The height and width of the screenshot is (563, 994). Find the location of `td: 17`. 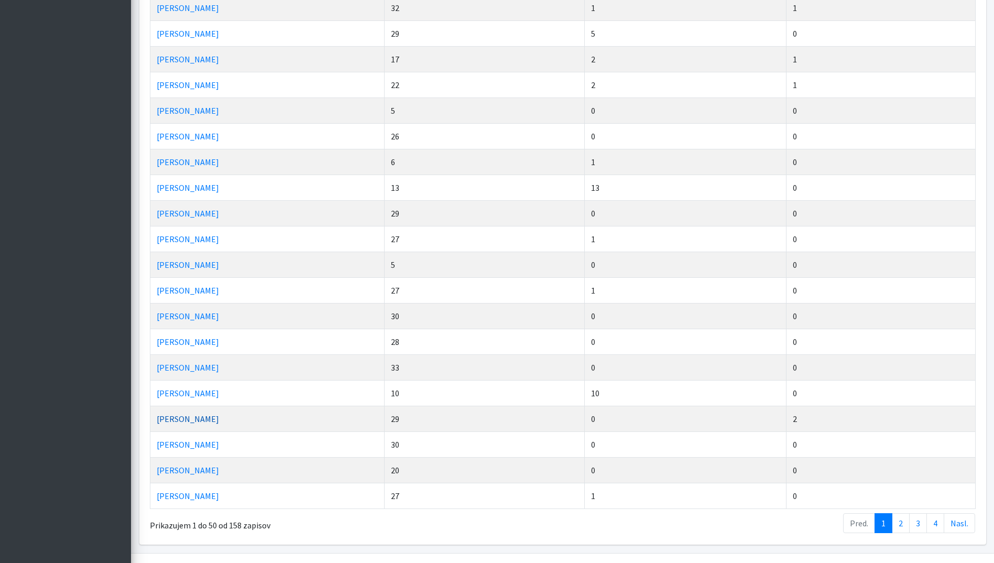

td: 17 is located at coordinates (485, 59).